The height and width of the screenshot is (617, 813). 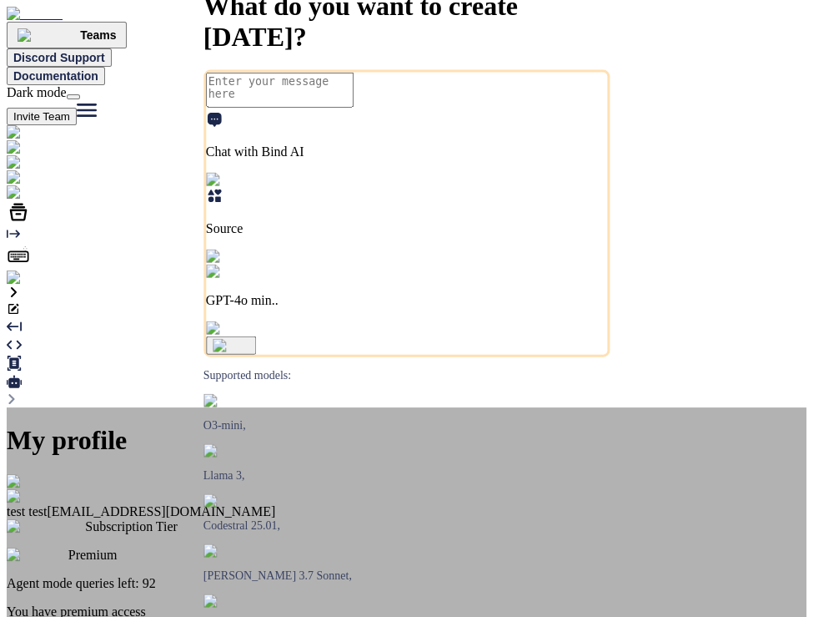 I want to click on span: Premium, so click(x=93, y=554).